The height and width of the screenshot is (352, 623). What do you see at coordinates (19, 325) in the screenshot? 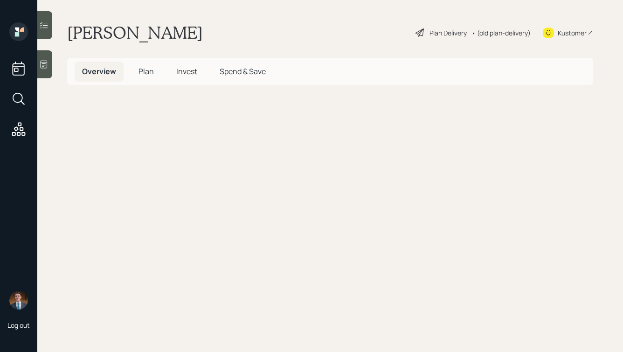
I see `div: Log out` at bounding box center [19, 325].